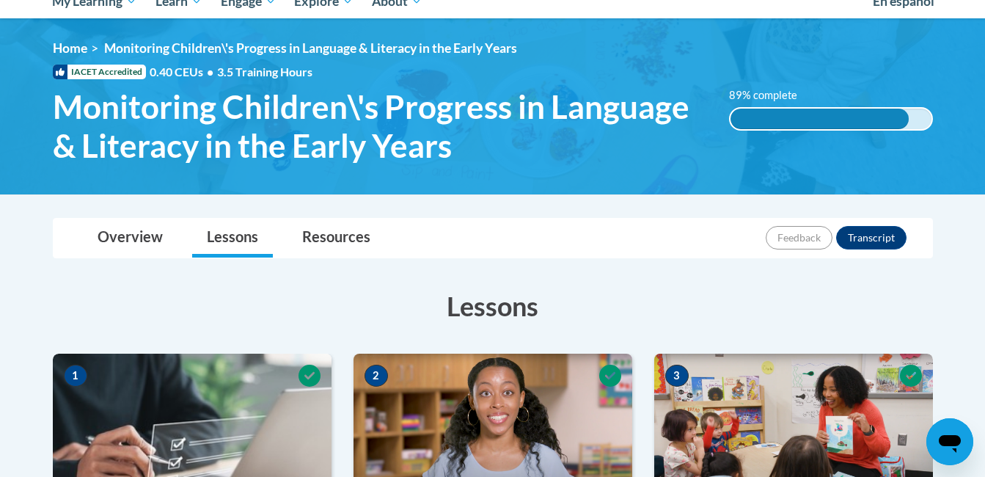 This screenshot has height=477, width=985. Describe the element at coordinates (336, 238) in the screenshot. I see `a: Resources` at that location.